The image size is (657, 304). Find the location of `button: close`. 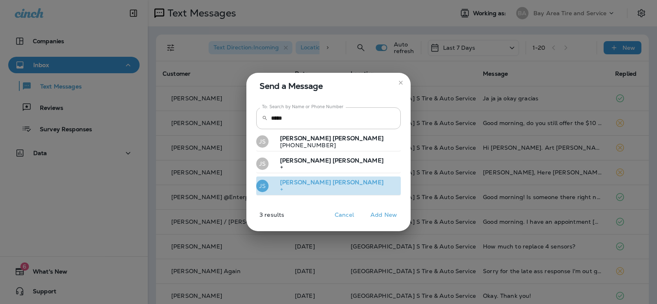

button: close is located at coordinates (401, 83).